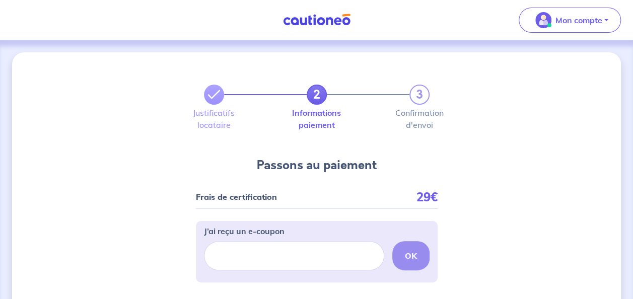  What do you see at coordinates (317, 20) in the screenshot?
I see `img: Cautioneo` at bounding box center [317, 20].